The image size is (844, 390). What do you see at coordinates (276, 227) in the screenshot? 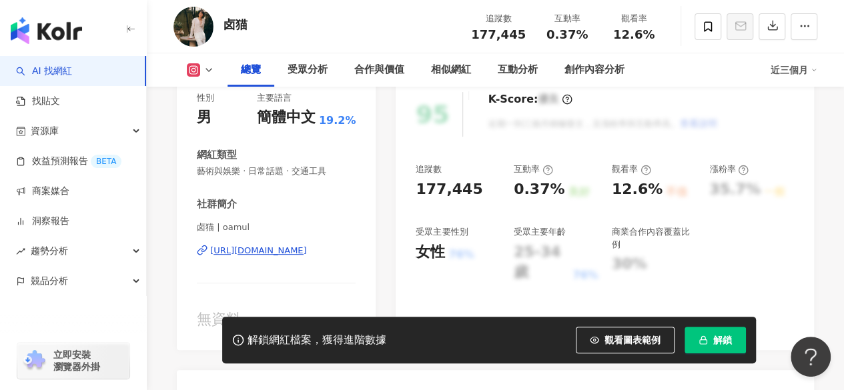
I see `span: 卤猫 | oamul` at bounding box center [276, 227].